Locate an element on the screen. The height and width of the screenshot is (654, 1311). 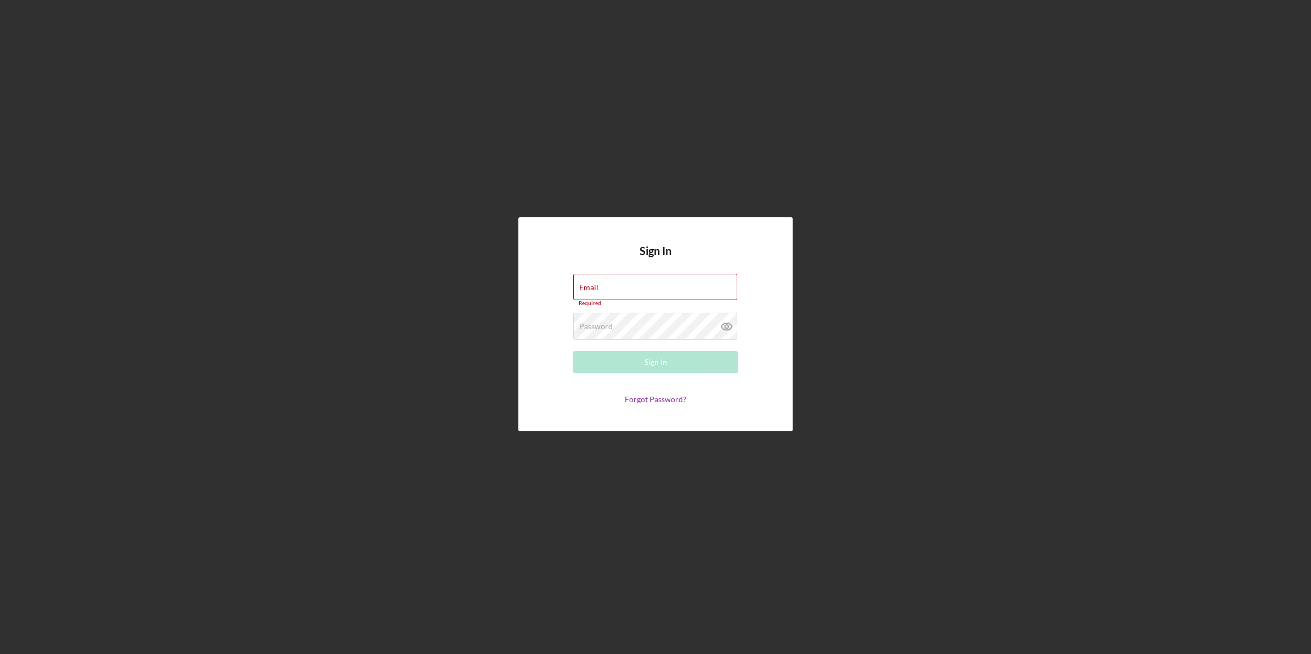
label: Password is located at coordinates (596, 326).